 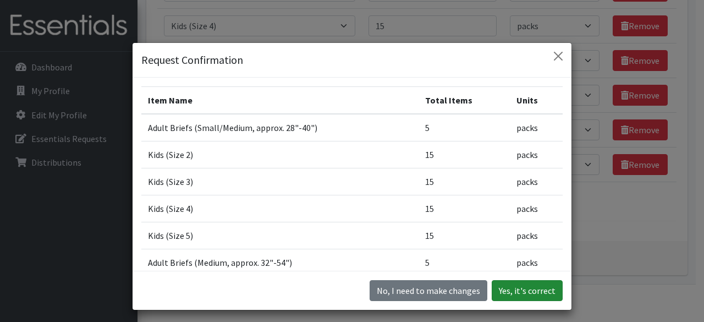 What do you see at coordinates (527, 290) in the screenshot?
I see `button: Yes, it's correct` at bounding box center [527, 290].